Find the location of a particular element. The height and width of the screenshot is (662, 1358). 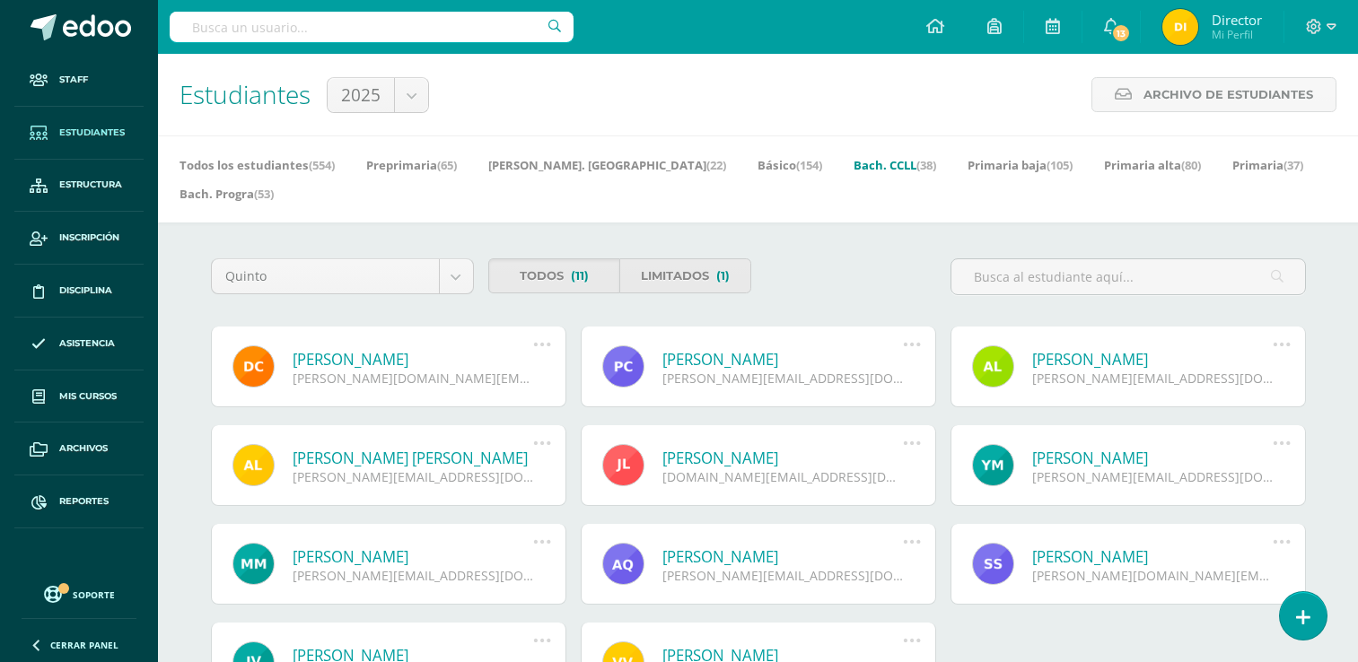

span: Reportes is located at coordinates (83, 502).